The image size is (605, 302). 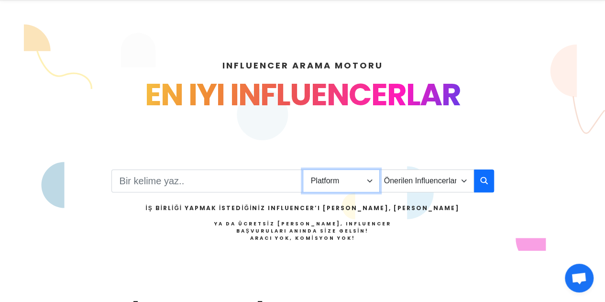 I want to click on input: Search, so click(x=207, y=181).